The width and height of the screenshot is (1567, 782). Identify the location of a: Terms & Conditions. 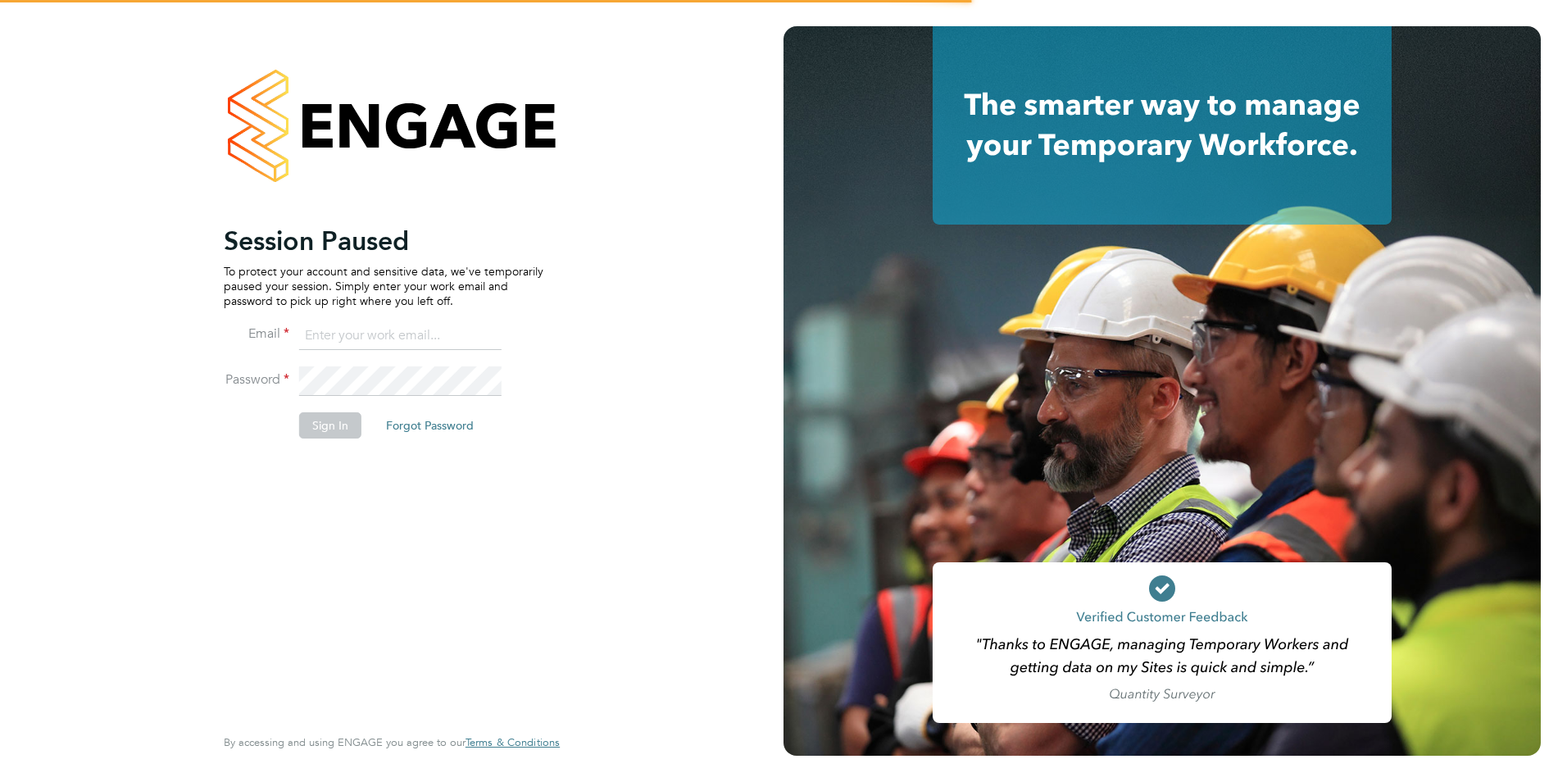
(512, 743).